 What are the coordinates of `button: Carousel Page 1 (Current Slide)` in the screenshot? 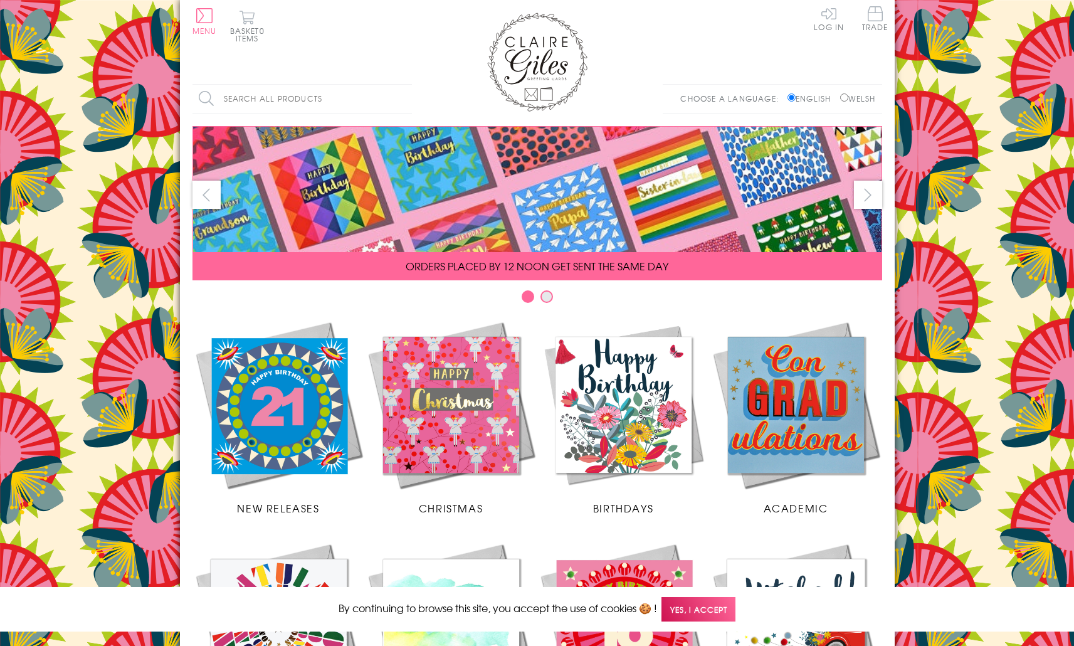 It's located at (528, 297).